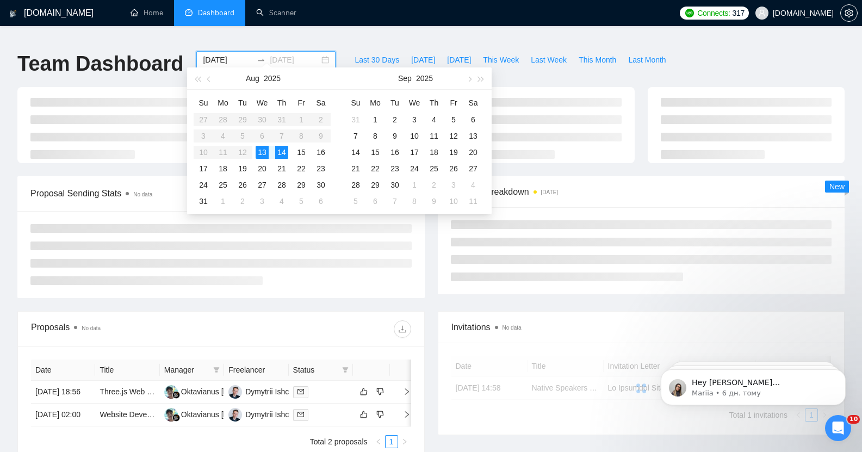  I want to click on td: 2025-09-07, so click(355, 136).